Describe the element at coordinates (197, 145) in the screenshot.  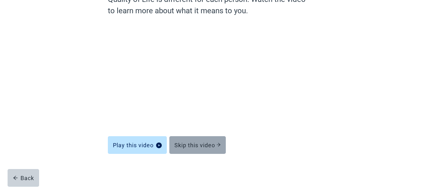
I see `button: Skip this video arrow-right` at that location.